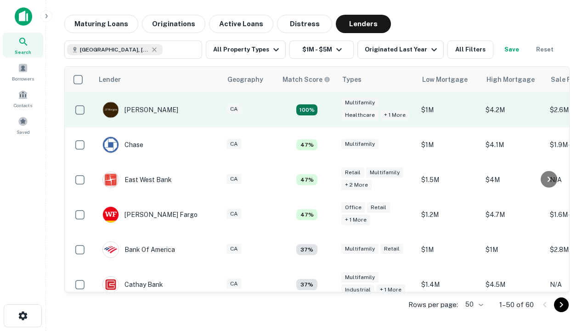 The image size is (588, 331). Describe the element at coordinates (23, 125) in the screenshot. I see `div: Saved` at that location.